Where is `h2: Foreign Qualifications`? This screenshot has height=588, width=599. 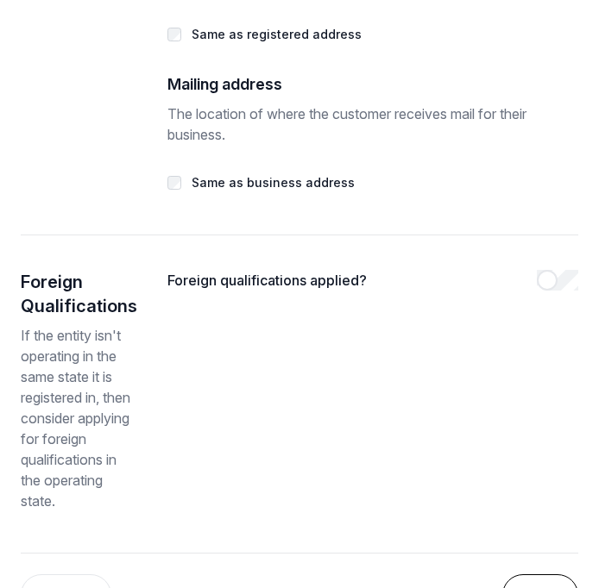 h2: Foreign Qualifications is located at coordinates (80, 294).